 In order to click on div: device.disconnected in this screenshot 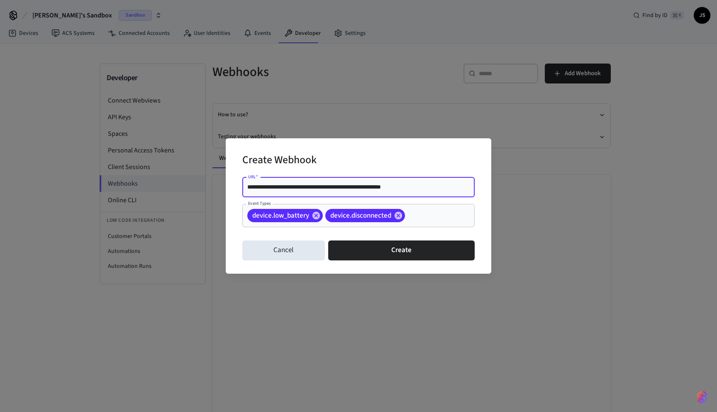, I will do `click(365, 215)`.